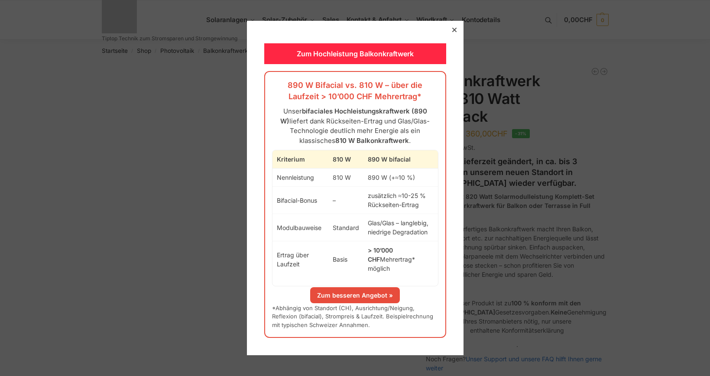 The height and width of the screenshot is (376, 710). Describe the element at coordinates (346, 227) in the screenshot. I see `td: Standard` at that location.